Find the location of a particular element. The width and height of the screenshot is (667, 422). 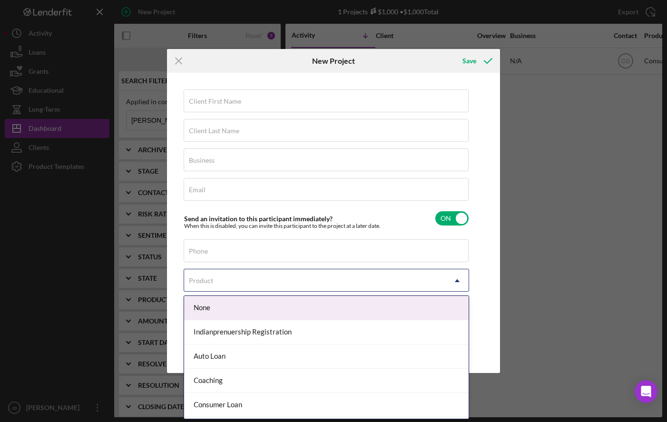

label: Client First Name is located at coordinates (215, 101).